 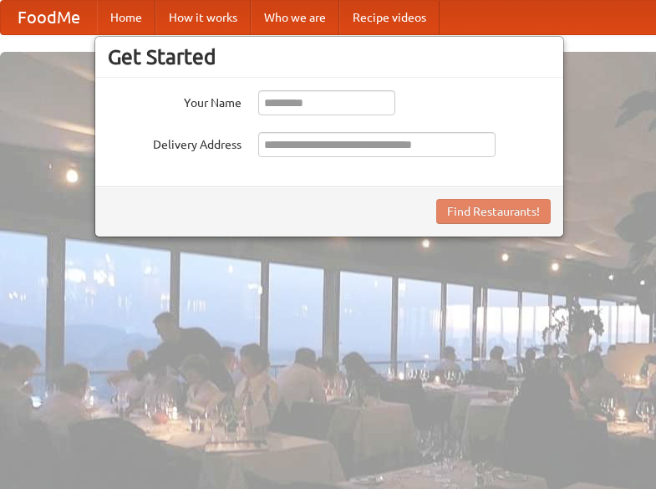 I want to click on label: Delivery Address, so click(x=175, y=142).